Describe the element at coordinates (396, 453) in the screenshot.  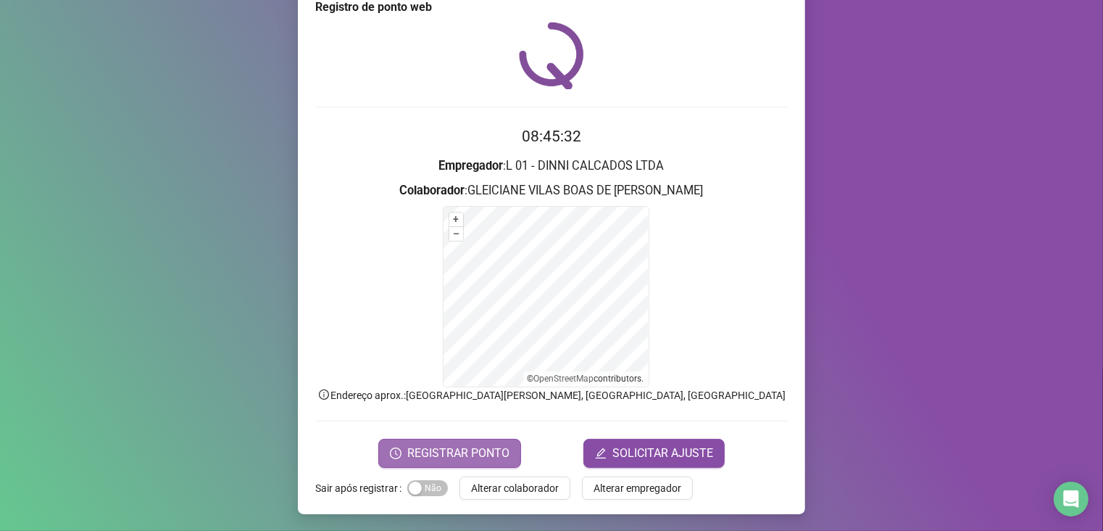
I see `span: clock-circle` at that location.